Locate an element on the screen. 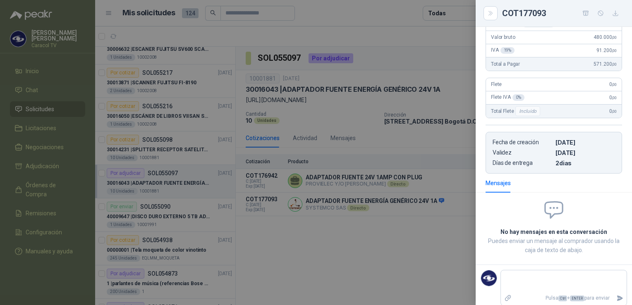 This screenshot has height=305, width=632. div: 19 % is located at coordinates (508, 50).